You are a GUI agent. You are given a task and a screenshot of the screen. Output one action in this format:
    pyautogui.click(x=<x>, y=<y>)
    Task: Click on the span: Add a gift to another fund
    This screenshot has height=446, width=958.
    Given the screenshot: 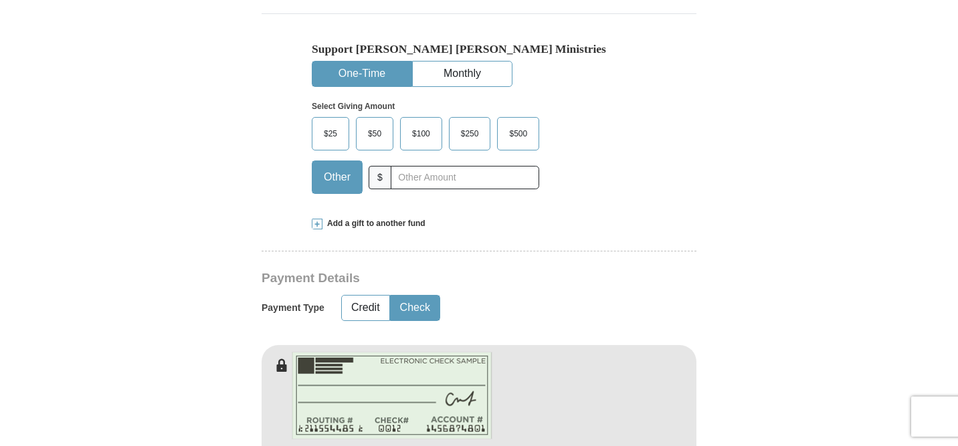 What is the action you would take?
    pyautogui.click(x=374, y=223)
    